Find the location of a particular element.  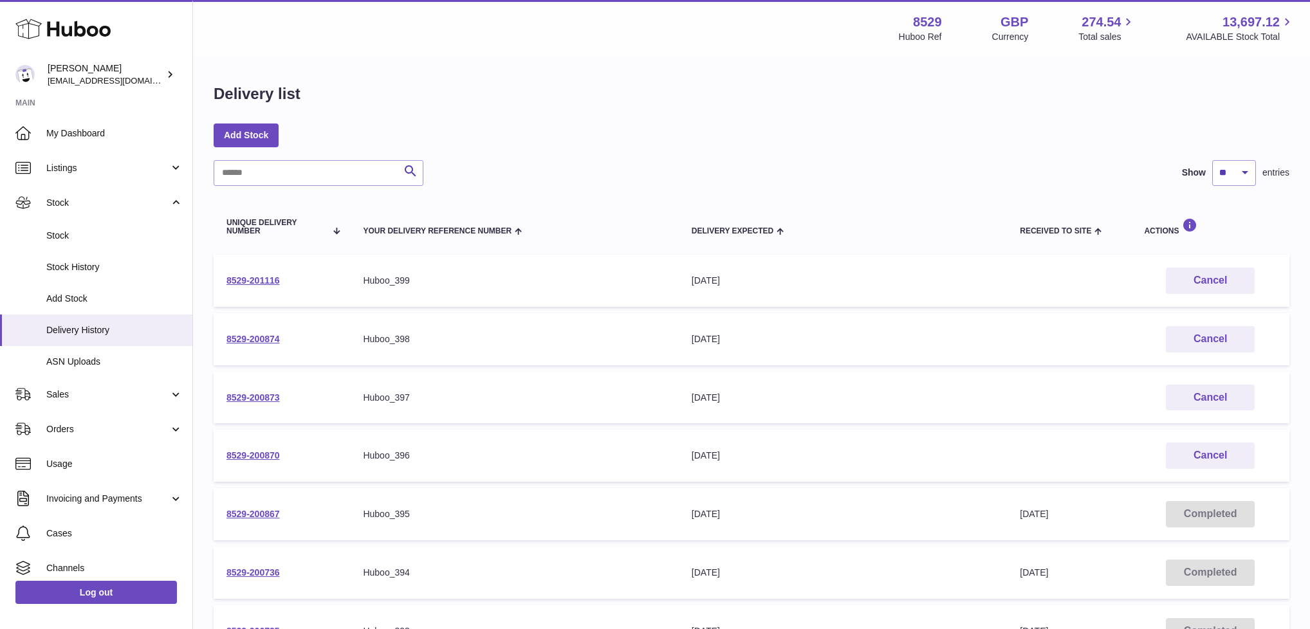

span: Total sales is located at coordinates (1107, 37).